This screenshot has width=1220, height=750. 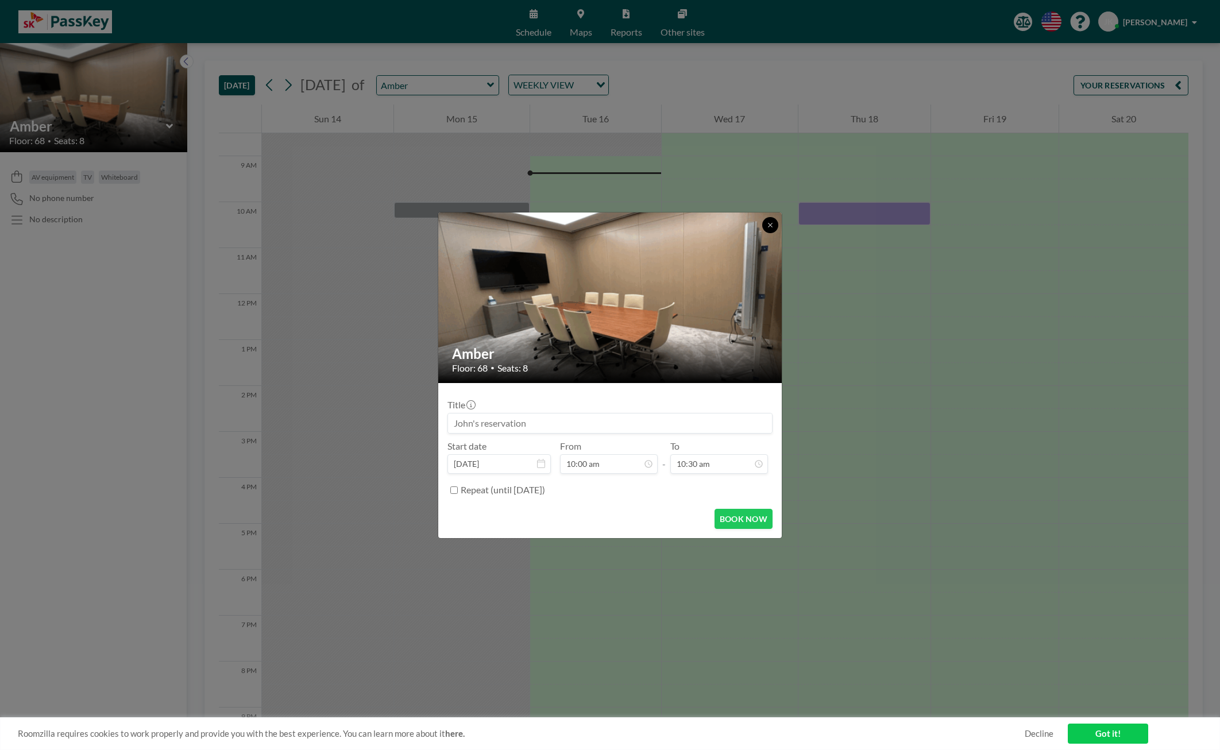 What do you see at coordinates (1108, 734) in the screenshot?
I see `a: Got it!` at bounding box center [1108, 734].